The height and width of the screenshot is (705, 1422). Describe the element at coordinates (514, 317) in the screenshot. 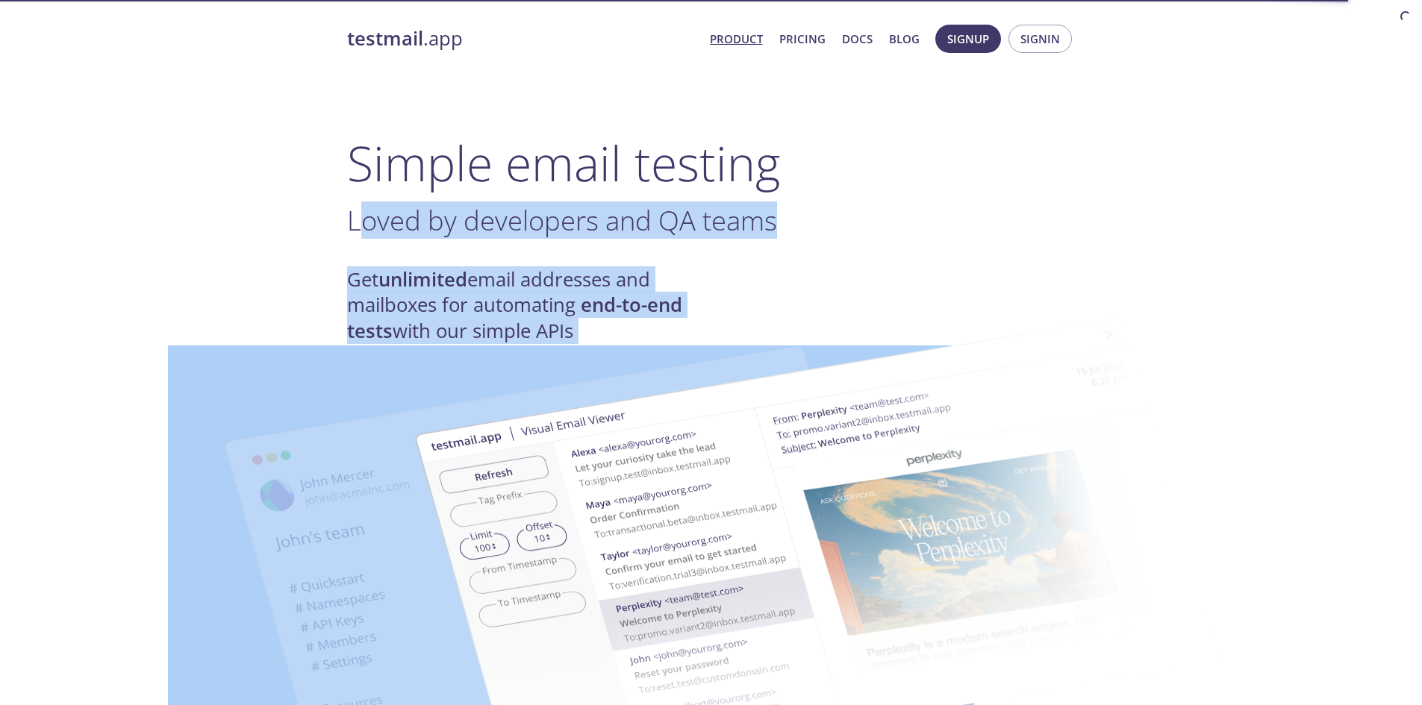

I see `strong: end-to-end tests` at that location.